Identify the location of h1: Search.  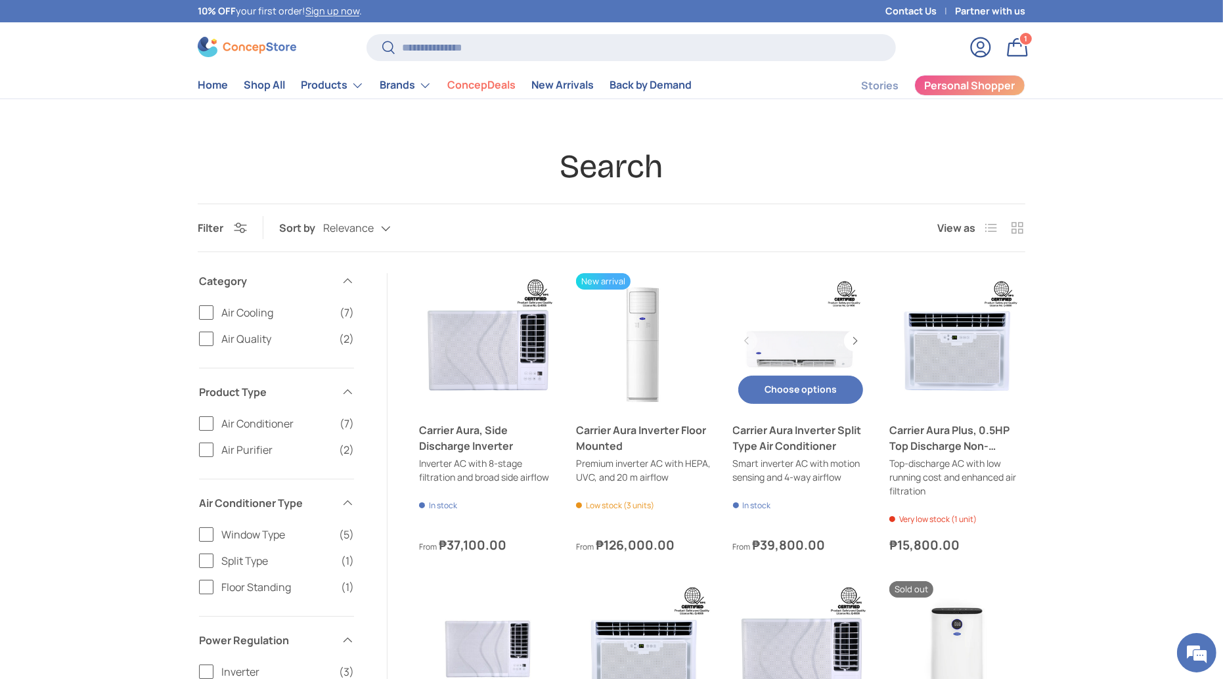
(611, 167).